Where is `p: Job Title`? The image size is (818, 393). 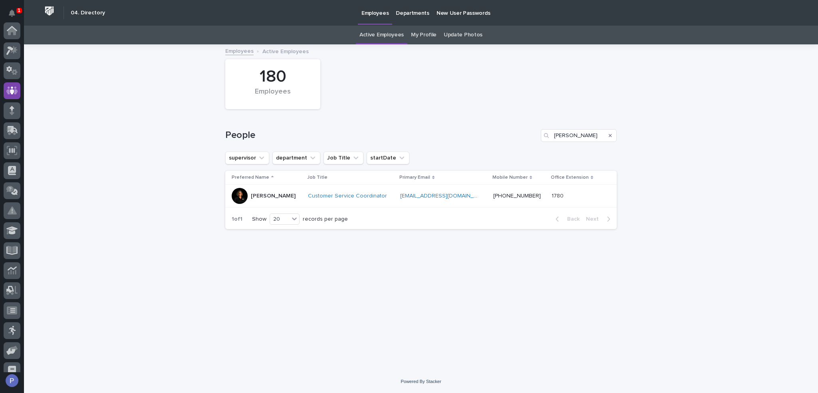
p: Job Title is located at coordinates (317, 177).